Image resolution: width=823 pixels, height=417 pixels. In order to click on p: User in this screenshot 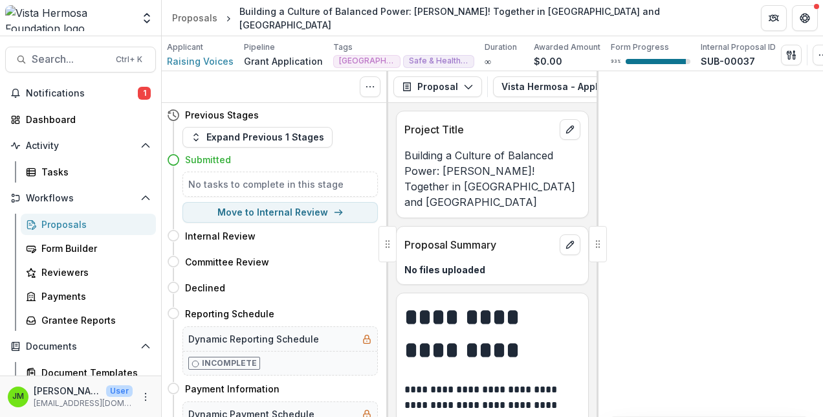, I will do `click(119, 391)`.